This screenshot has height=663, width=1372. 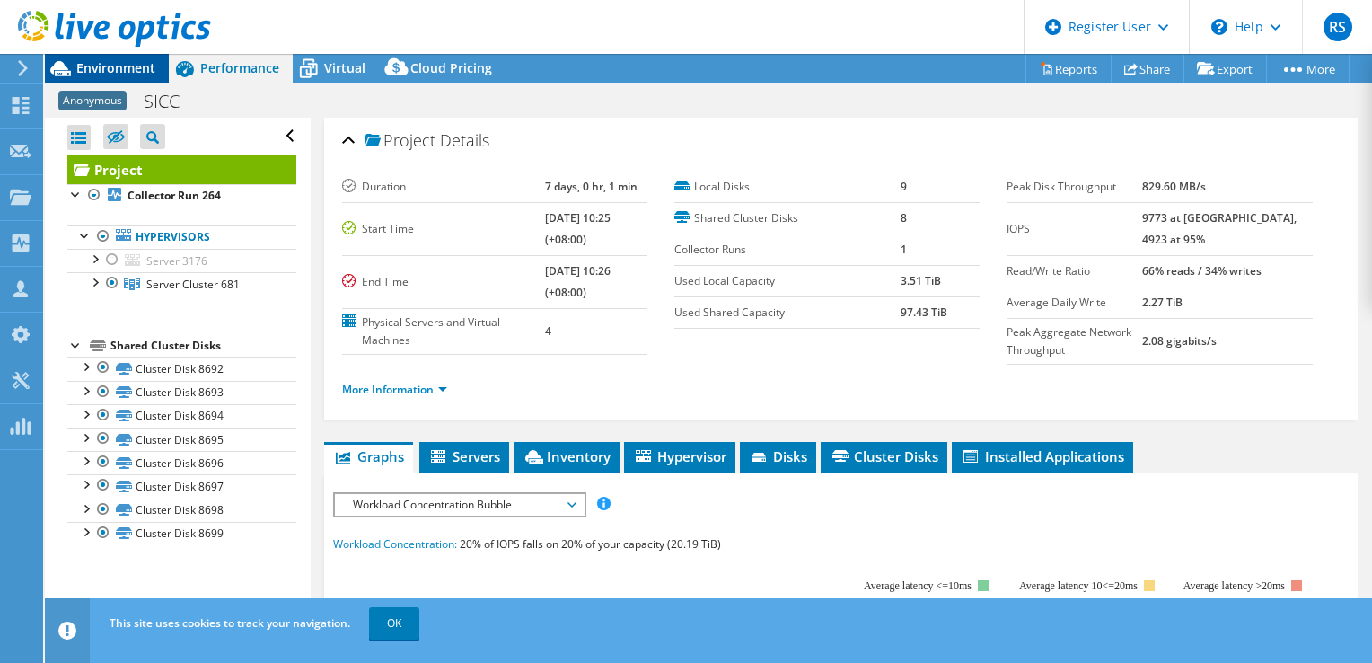 I want to click on b: 829.60 MB/s, so click(x=1174, y=186).